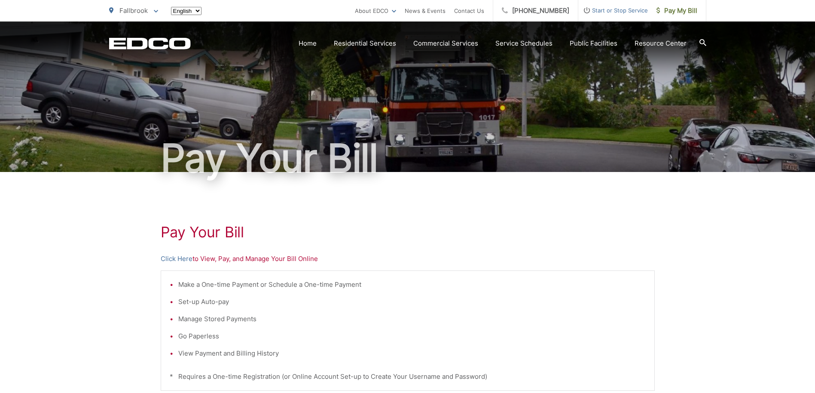 This screenshot has height=393, width=815. Describe the element at coordinates (412, 336) in the screenshot. I see `li: Go Paperless` at that location.